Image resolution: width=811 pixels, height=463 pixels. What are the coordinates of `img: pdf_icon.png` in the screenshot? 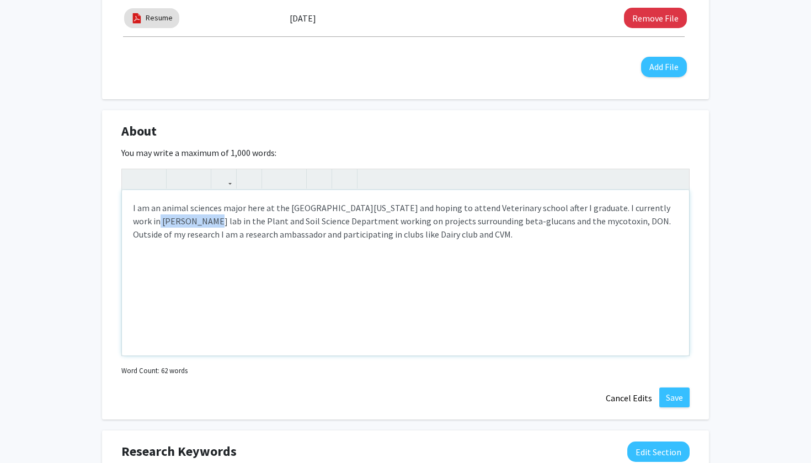 It's located at (137, 18).